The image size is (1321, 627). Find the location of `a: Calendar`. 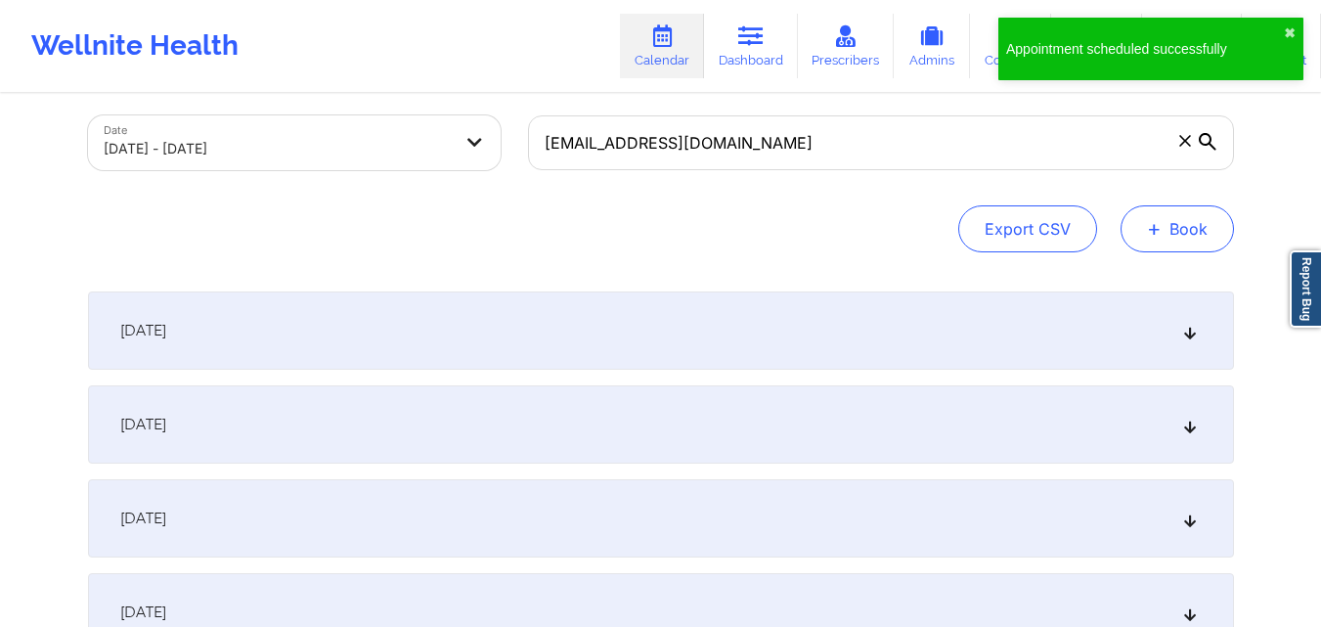

a: Calendar is located at coordinates (662, 46).